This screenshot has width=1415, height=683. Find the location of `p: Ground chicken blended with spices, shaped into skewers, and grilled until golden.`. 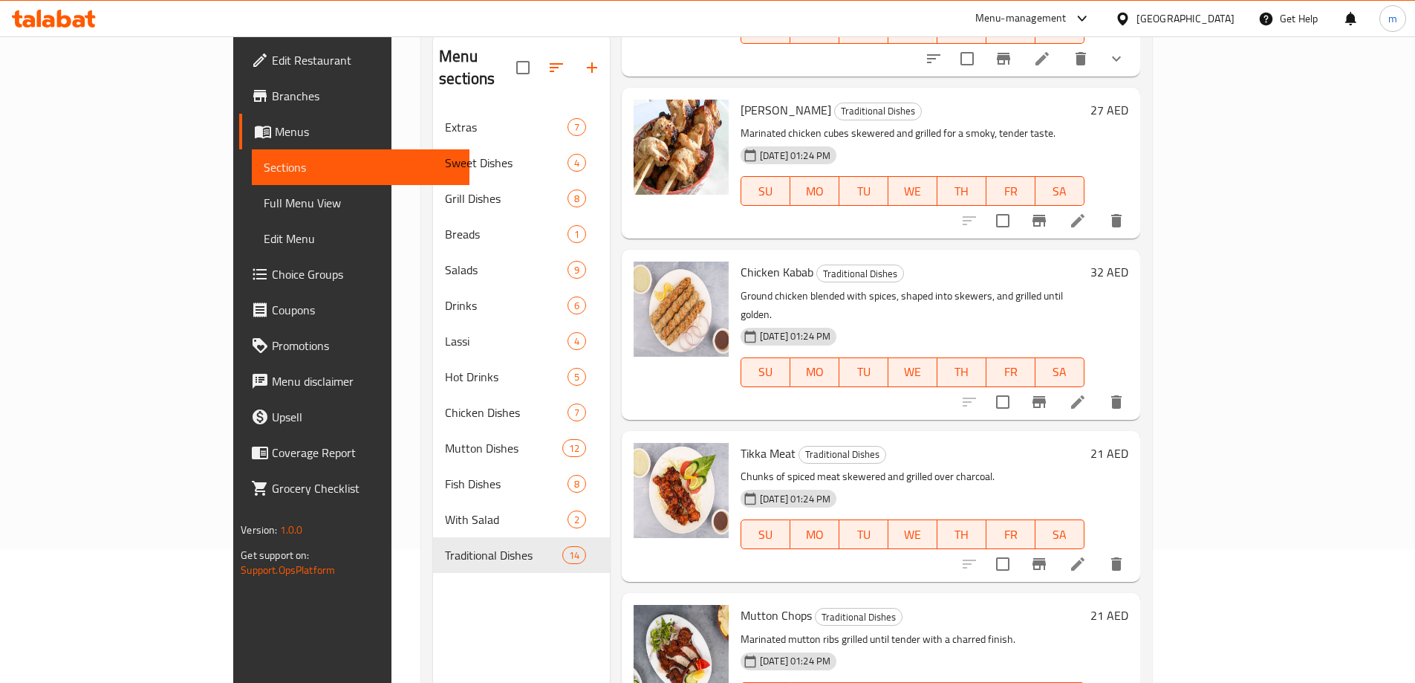

p: Ground chicken blended with spices, shaped into skewers, and grilled until golden. is located at coordinates (912, 305).